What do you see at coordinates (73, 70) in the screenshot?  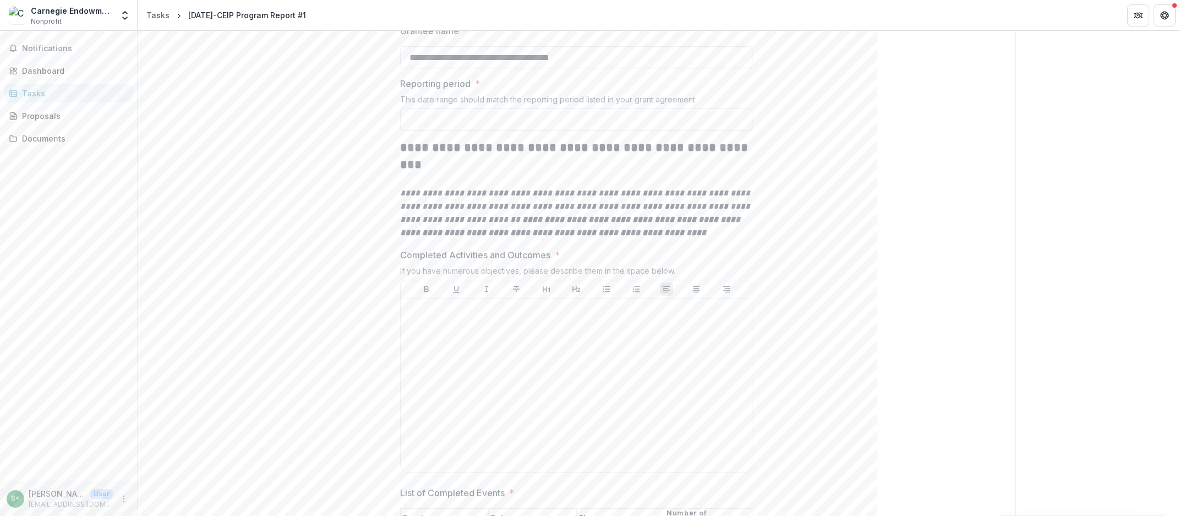 I see `div: Dashboard` at bounding box center [73, 70].